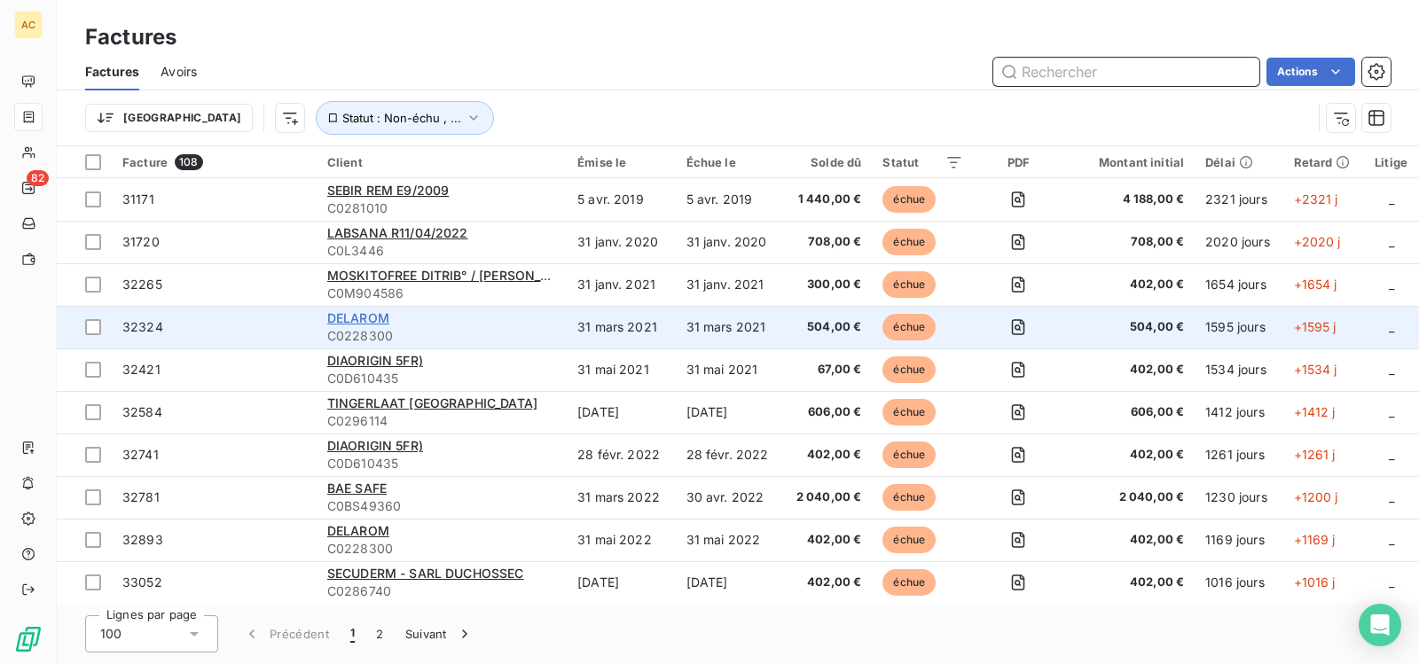  What do you see at coordinates (142, 284) in the screenshot?
I see `span: 32265` at bounding box center [142, 284].